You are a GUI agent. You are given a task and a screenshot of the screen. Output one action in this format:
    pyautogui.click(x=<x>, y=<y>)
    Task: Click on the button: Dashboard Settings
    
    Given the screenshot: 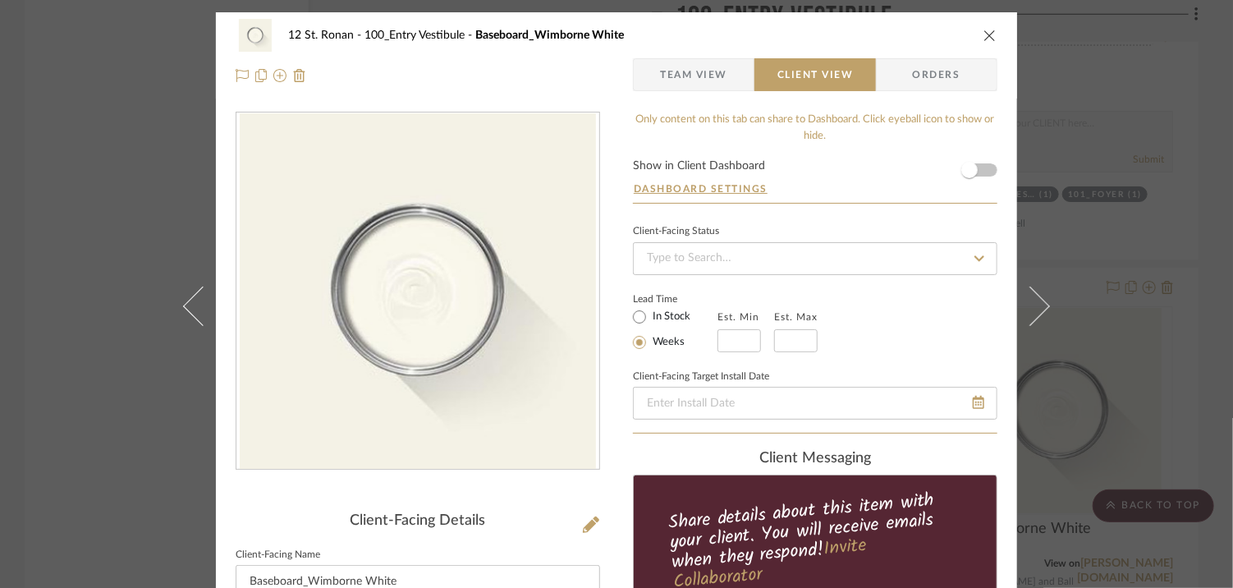 What is the action you would take?
    pyautogui.click(x=700, y=189)
    